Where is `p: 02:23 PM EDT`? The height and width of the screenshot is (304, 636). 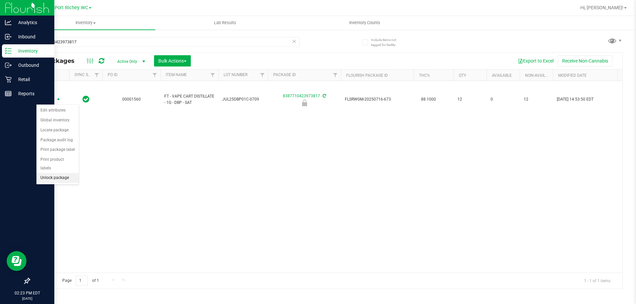 p: 02:23 PM EDT is located at coordinates (27, 293).